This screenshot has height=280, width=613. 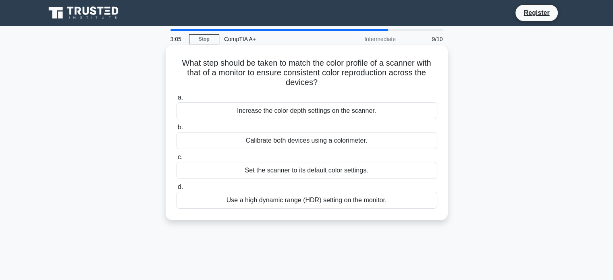 I want to click on span: a., so click(x=180, y=97).